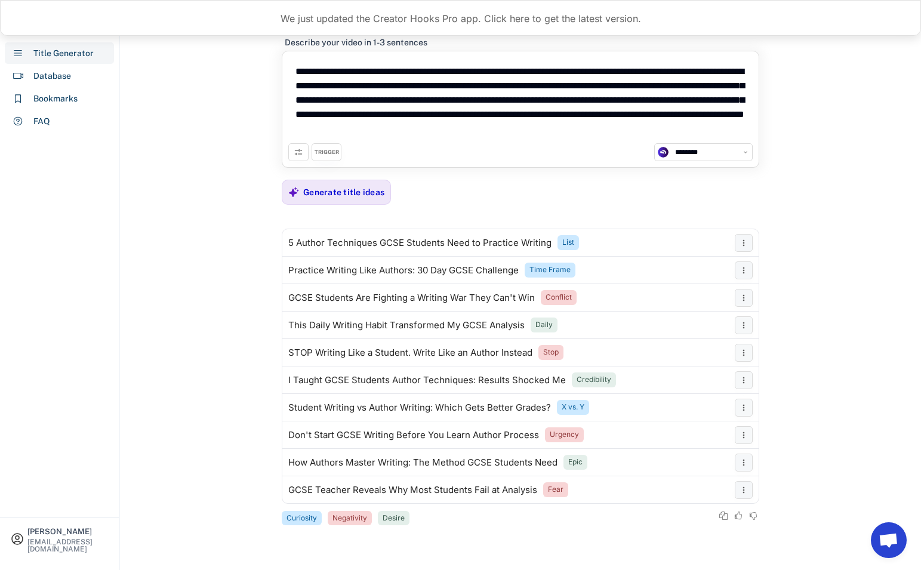 The width and height of the screenshot is (921, 570). What do you see at coordinates (301, 518) in the screenshot?
I see `div: Curiosity` at bounding box center [301, 518].